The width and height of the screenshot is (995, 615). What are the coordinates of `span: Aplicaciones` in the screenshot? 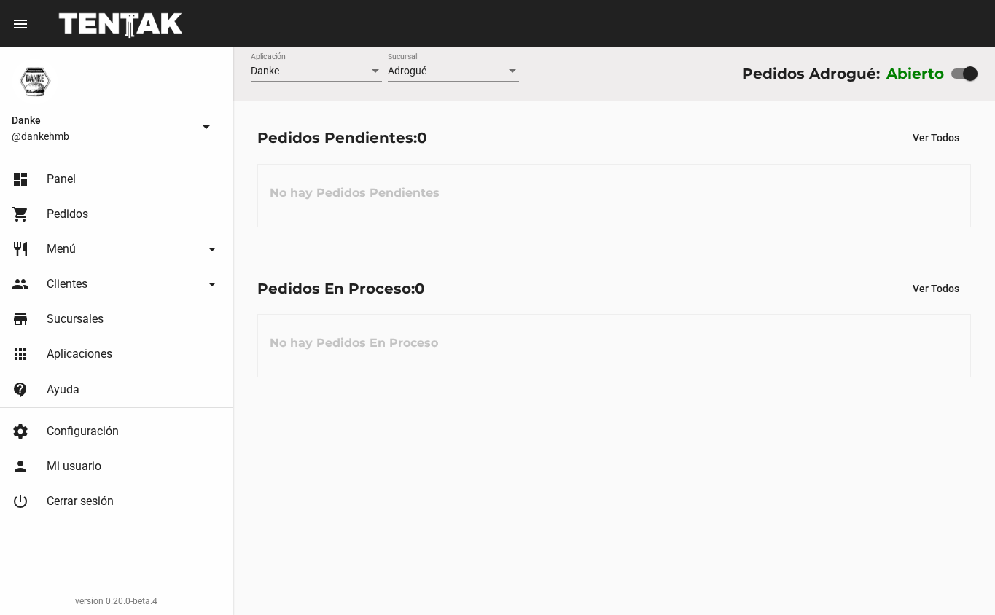 It's located at (79, 354).